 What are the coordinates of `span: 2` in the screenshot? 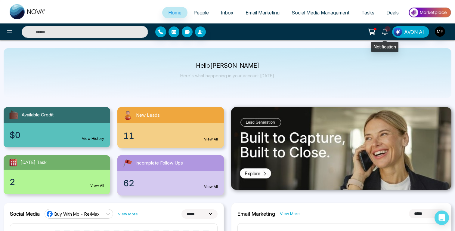 It's located at (12, 182).